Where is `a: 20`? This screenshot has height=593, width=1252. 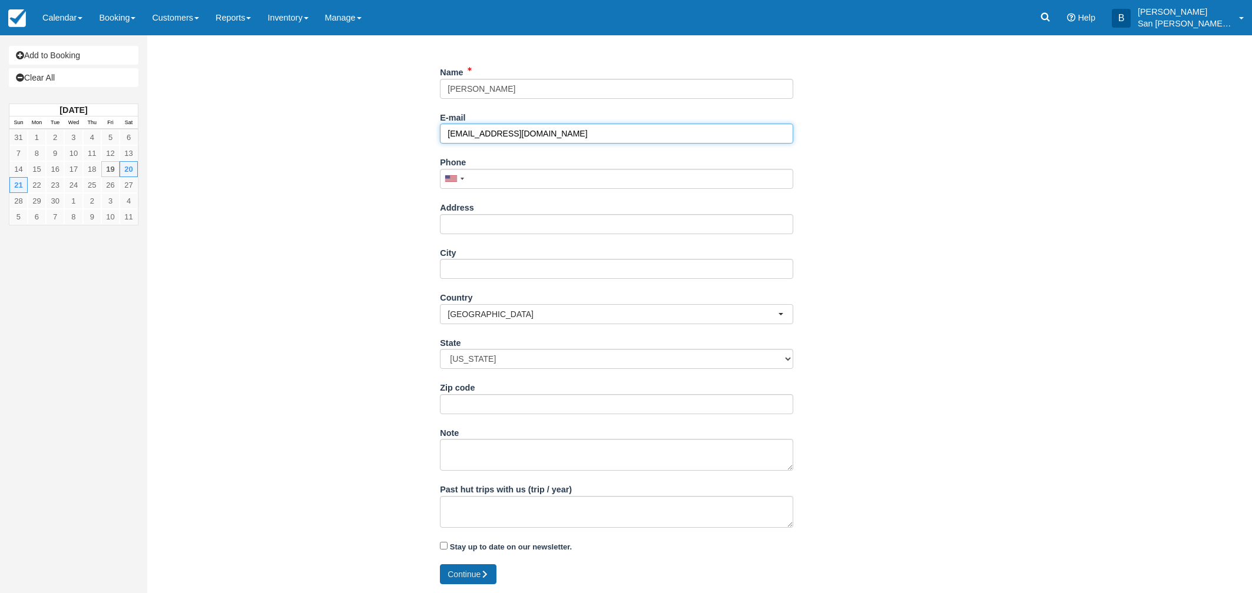
a: 20 is located at coordinates (128, 169).